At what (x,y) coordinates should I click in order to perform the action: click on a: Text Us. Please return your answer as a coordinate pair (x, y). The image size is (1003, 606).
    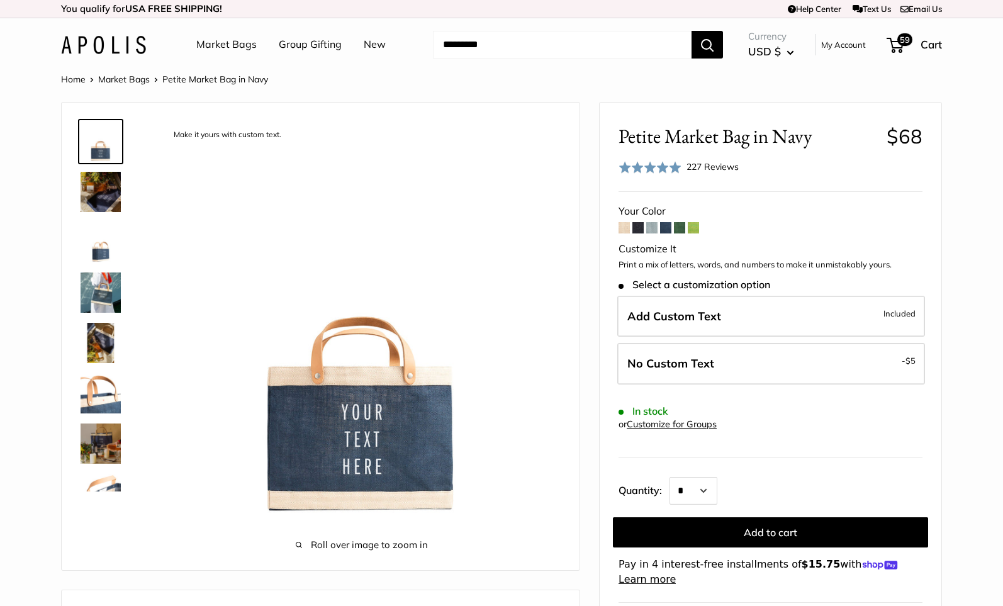
    Looking at the image, I should click on (872, 9).